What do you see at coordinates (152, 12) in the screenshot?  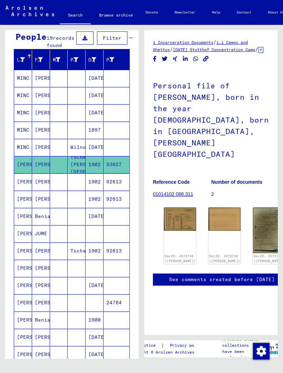 I see `a: Donate` at bounding box center [152, 12].